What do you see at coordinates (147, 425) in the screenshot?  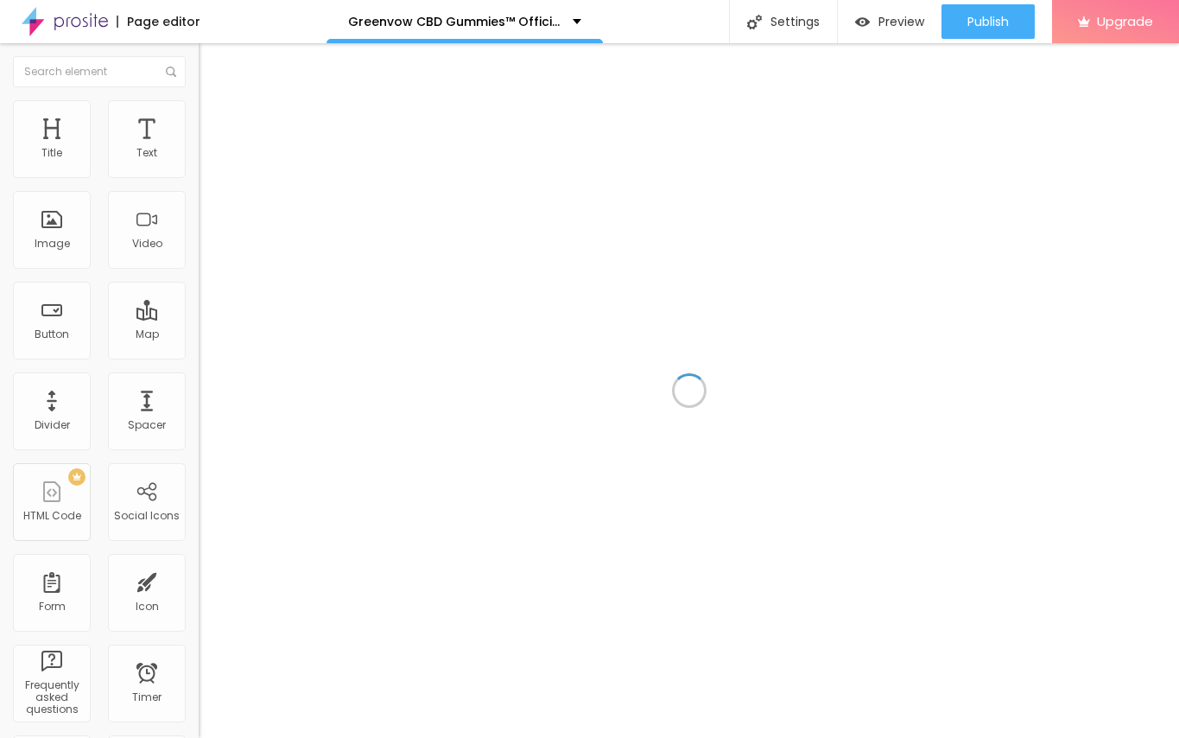 I see `div: Spacer` at bounding box center [147, 425].